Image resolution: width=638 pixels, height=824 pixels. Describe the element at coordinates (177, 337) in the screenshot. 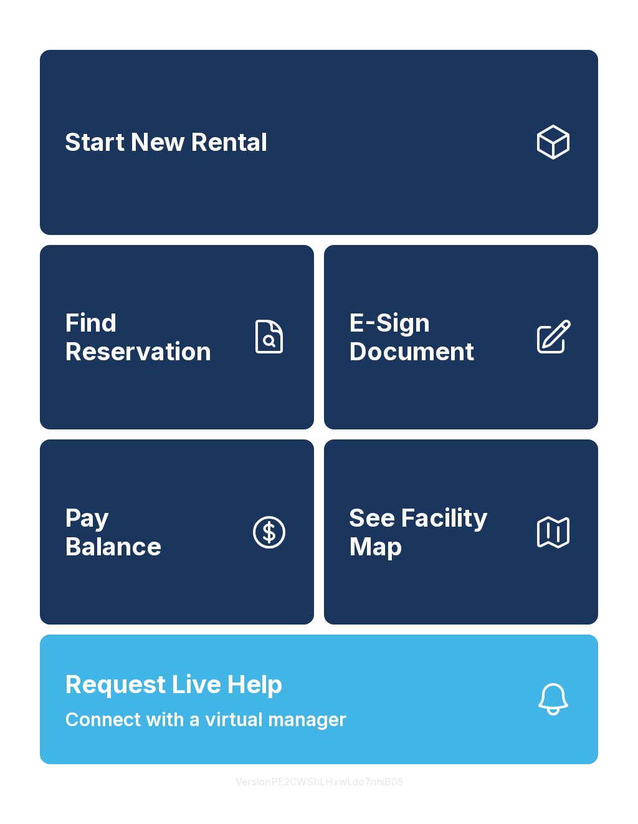

I see `a: Find Reservation` at that location.